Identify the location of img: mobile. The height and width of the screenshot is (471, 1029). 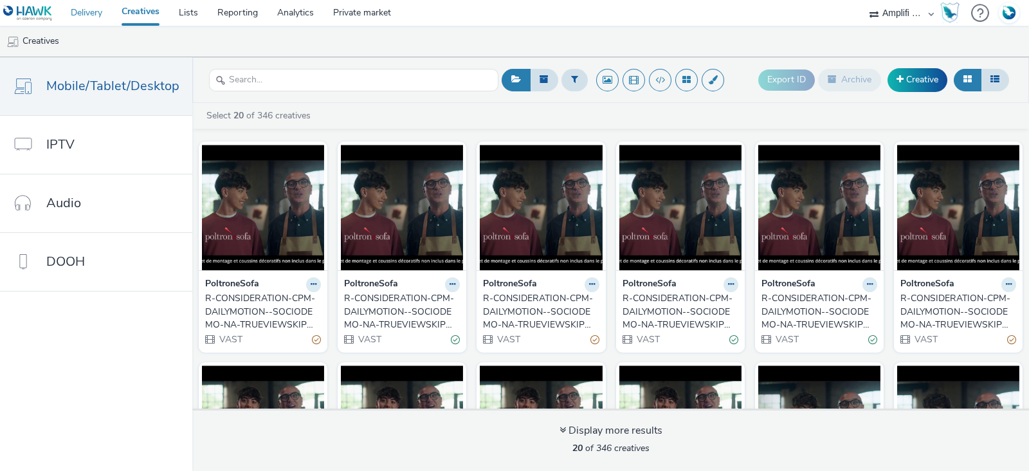
(13, 42).